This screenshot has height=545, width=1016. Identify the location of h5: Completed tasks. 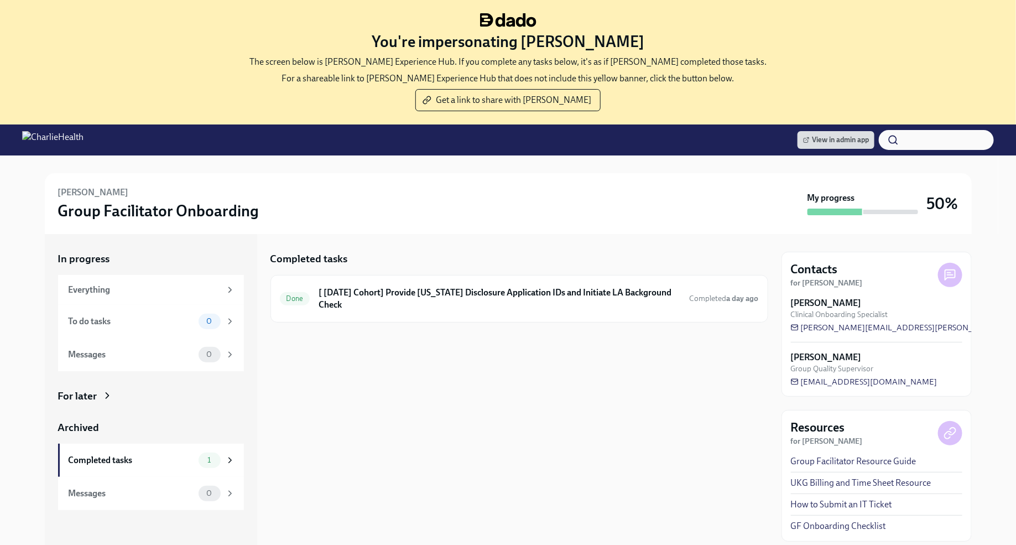
(309, 259).